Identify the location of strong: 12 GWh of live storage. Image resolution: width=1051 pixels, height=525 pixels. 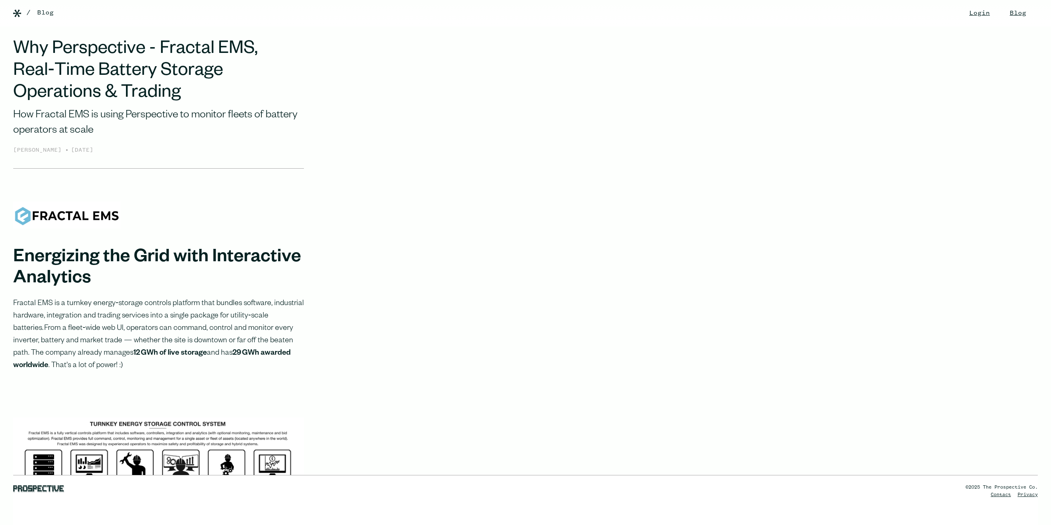
(170, 353).